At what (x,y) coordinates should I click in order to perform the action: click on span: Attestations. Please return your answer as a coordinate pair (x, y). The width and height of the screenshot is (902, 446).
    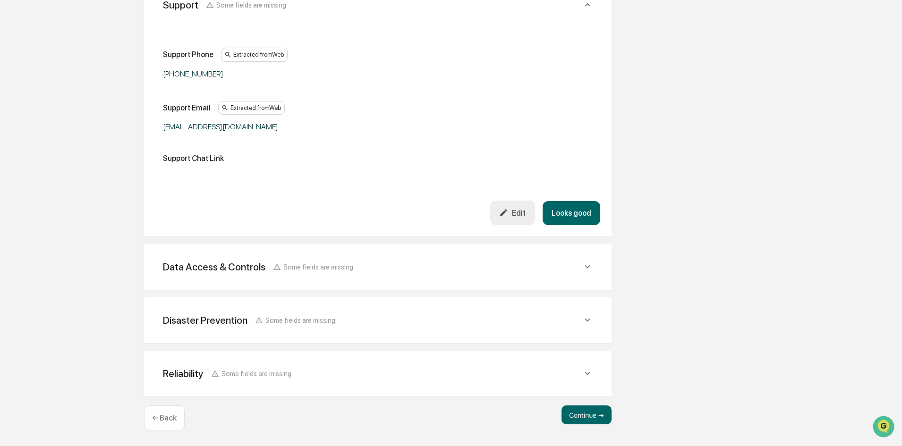
    Looking at the image, I should click on (97, 124).